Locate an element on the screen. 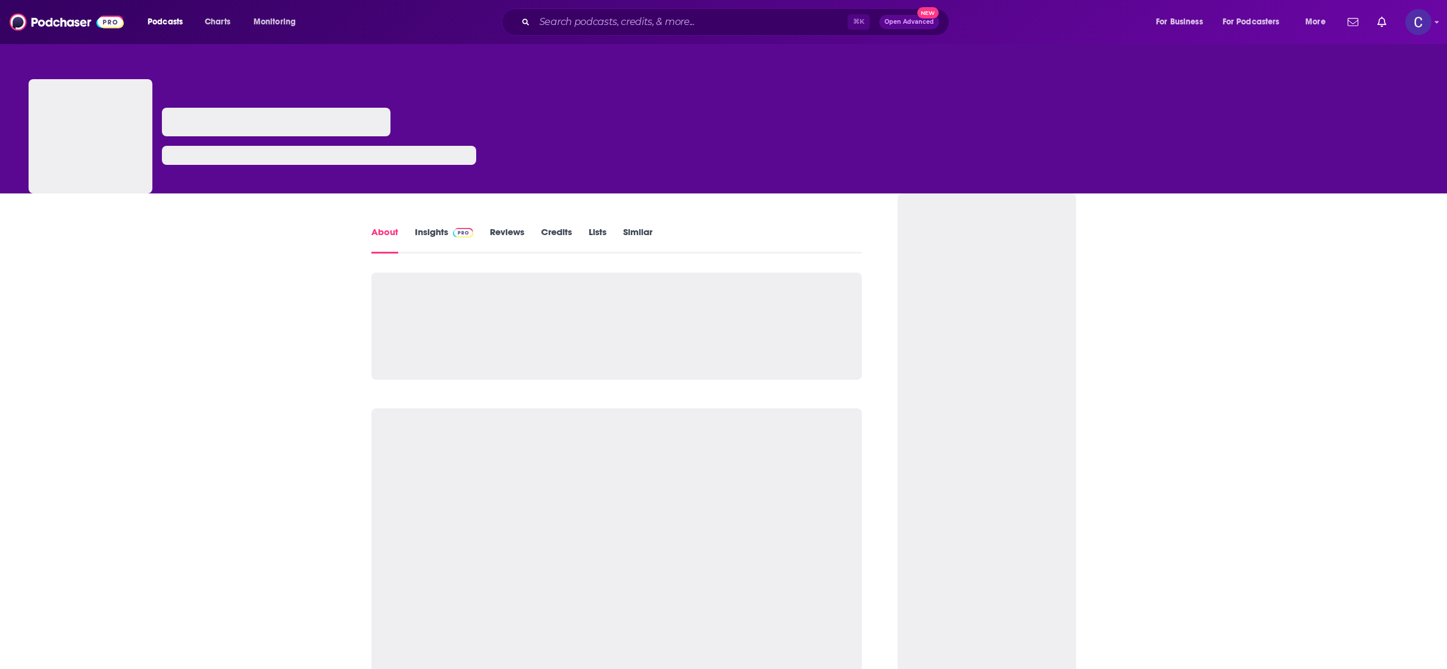  a: Charts is located at coordinates (217, 22).